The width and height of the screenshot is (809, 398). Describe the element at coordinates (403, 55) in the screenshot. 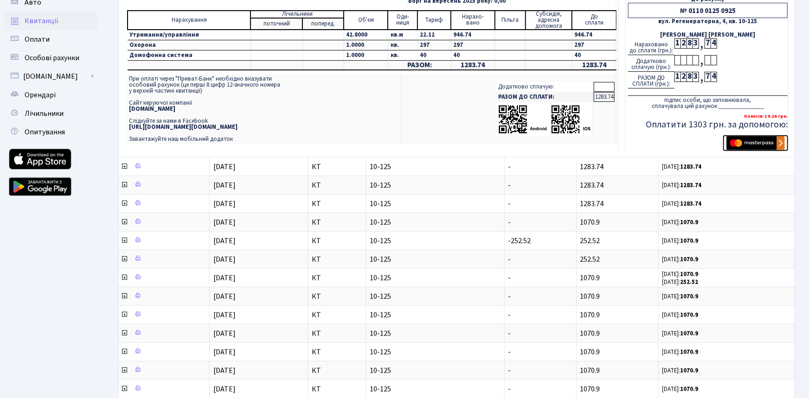

I see `td: кв.` at that location.